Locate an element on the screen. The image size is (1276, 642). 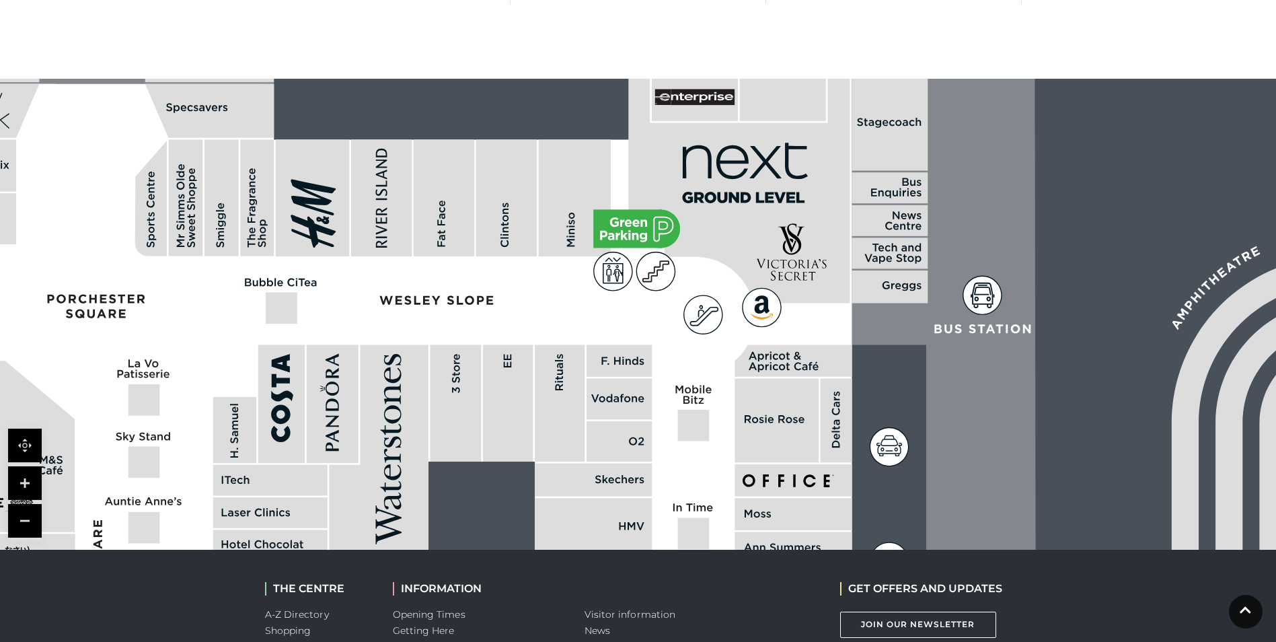
h2: THE CENTRE is located at coordinates (319, 588).